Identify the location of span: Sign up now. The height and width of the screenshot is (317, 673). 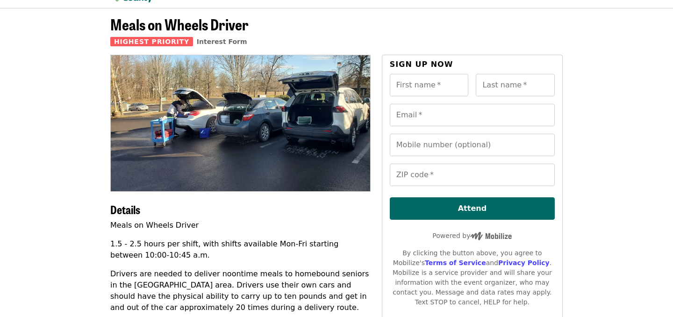
(422, 64).